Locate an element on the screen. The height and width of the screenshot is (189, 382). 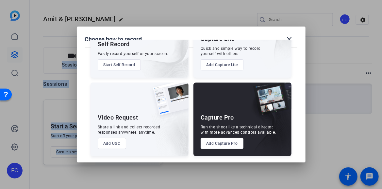
div: Capture Pro is located at coordinates (217, 117).